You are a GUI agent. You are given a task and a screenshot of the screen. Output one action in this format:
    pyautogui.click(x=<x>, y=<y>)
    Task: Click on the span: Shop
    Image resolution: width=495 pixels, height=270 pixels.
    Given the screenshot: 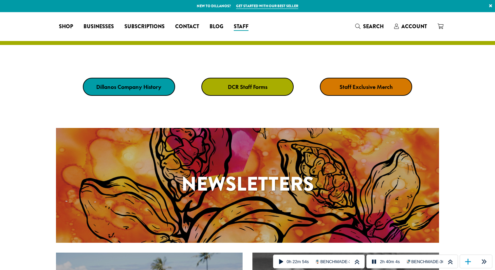 What is the action you would take?
    pyautogui.click(x=66, y=27)
    